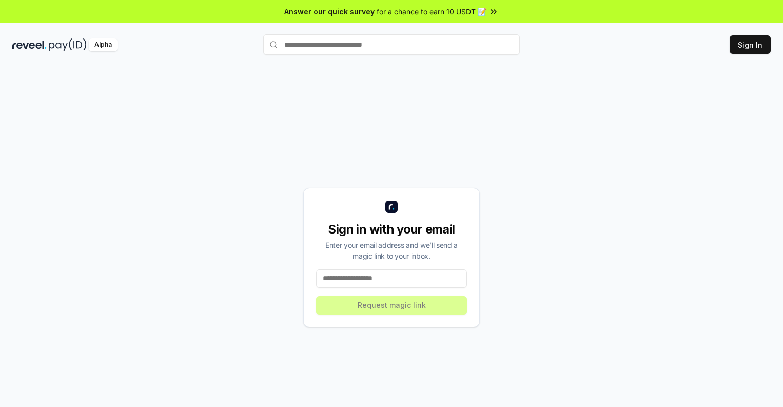 The width and height of the screenshot is (783, 407). What do you see at coordinates (392, 207) in the screenshot?
I see `img: logo_small` at bounding box center [392, 207].